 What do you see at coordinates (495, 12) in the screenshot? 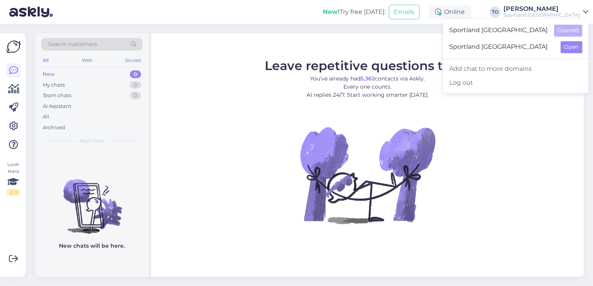
I see `div: TO` at bounding box center [495, 12].